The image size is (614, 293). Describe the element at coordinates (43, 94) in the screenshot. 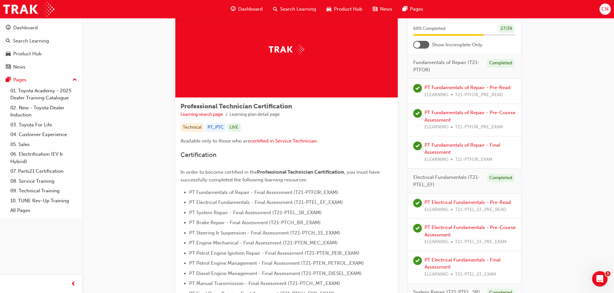

I see `a: 01. Toyota Academy - 2025 Dealer Training Catalogue` at that location.